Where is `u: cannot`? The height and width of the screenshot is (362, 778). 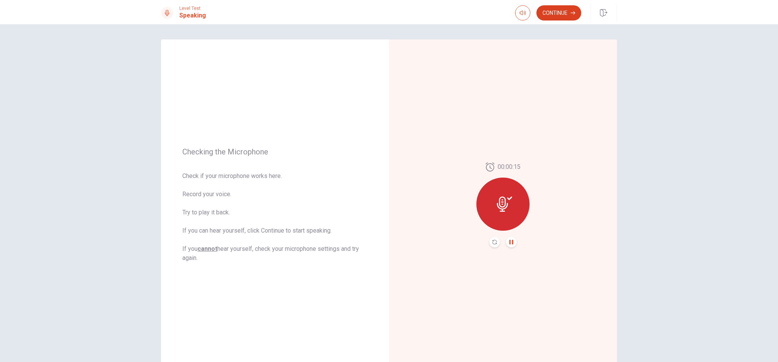 u: cannot is located at coordinates (207, 249).